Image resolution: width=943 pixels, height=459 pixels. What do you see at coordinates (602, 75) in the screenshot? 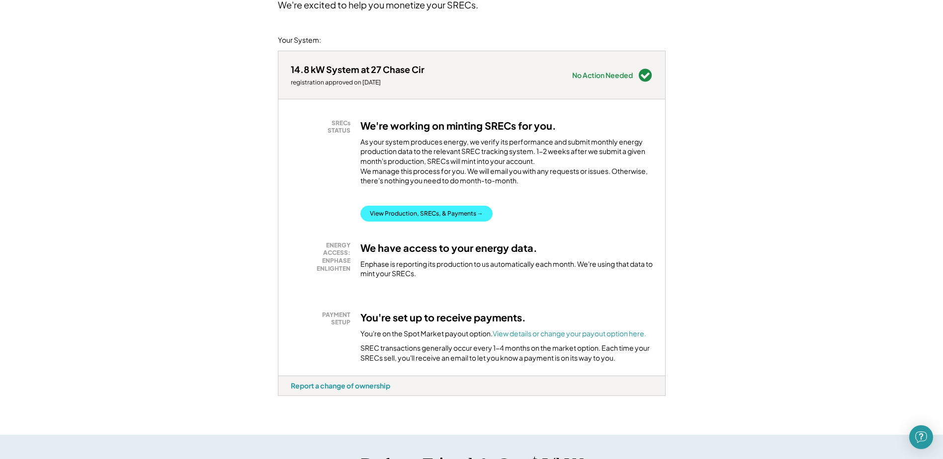
I see `div: No Action Needed` at bounding box center [602, 75].